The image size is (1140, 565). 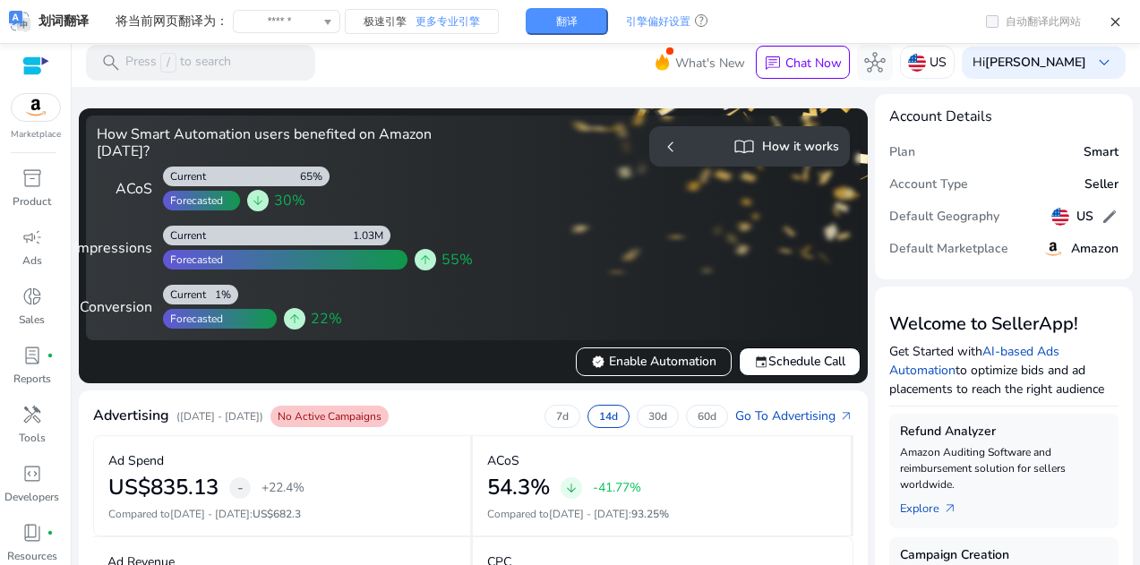 What do you see at coordinates (929, 184) in the screenshot?
I see `h5: Account Type` at bounding box center [929, 184].